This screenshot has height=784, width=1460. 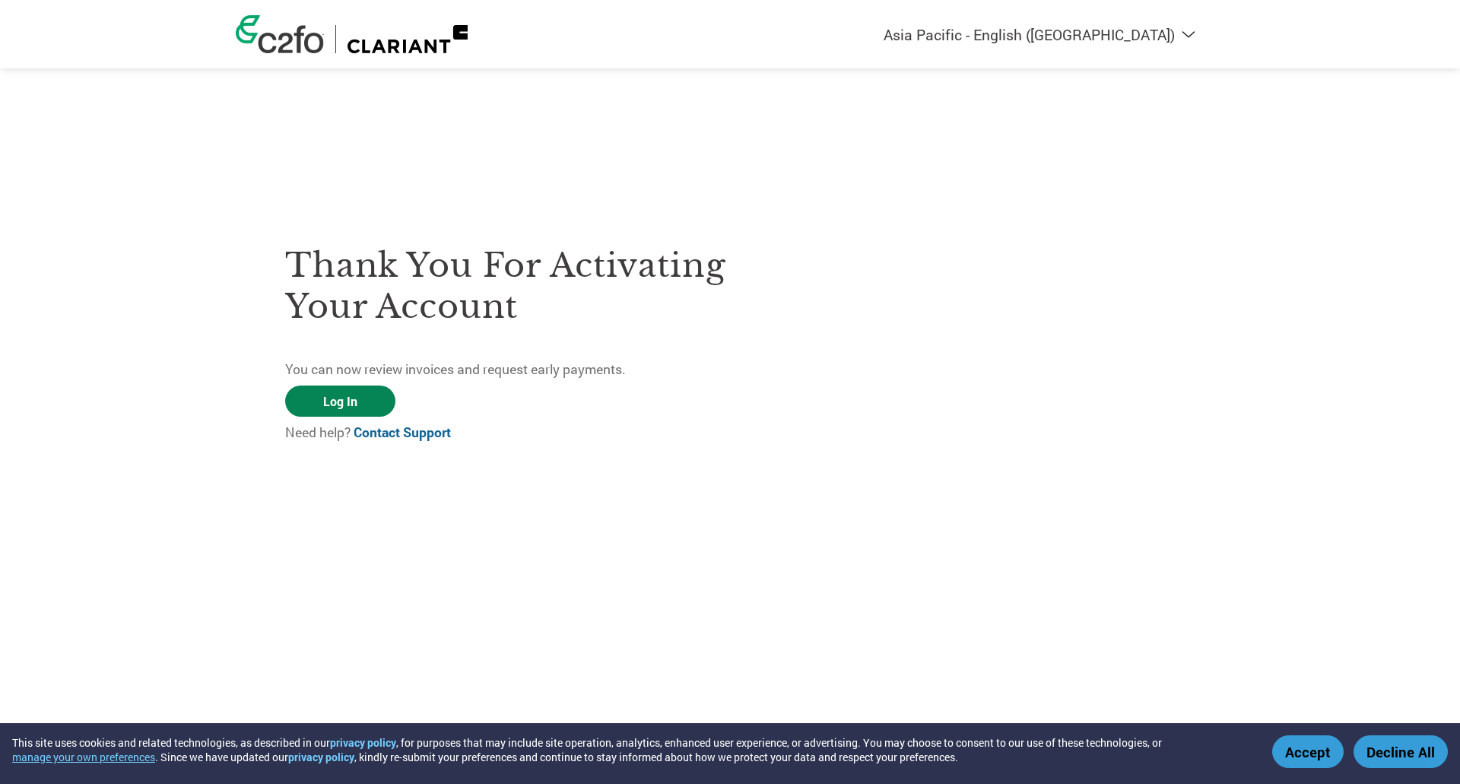 I want to click on button: manage your own preferences, so click(x=84, y=756).